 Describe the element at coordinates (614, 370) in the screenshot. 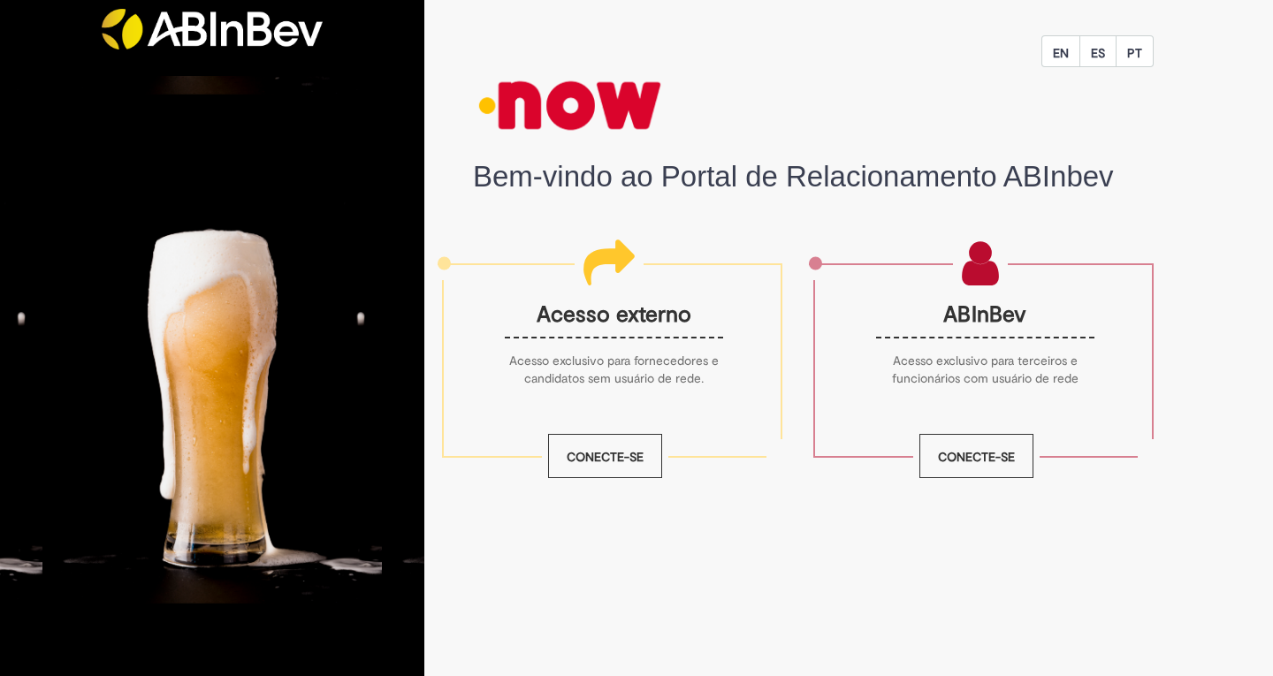

I see `font: Acesso exclusivo para fornecedores e candidatos sem usuário de rede.` at that location.